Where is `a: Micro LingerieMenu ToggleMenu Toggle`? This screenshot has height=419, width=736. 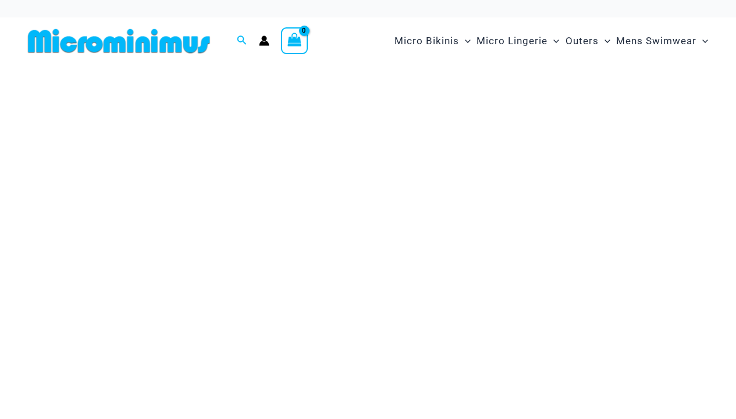
a: Micro LingerieMenu ToggleMenu Toggle is located at coordinates (518, 41).